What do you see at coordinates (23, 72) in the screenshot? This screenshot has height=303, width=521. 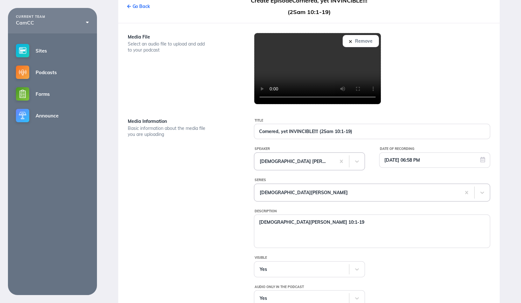 I see `img: podcasts-small@2x.png` at bounding box center [23, 72].